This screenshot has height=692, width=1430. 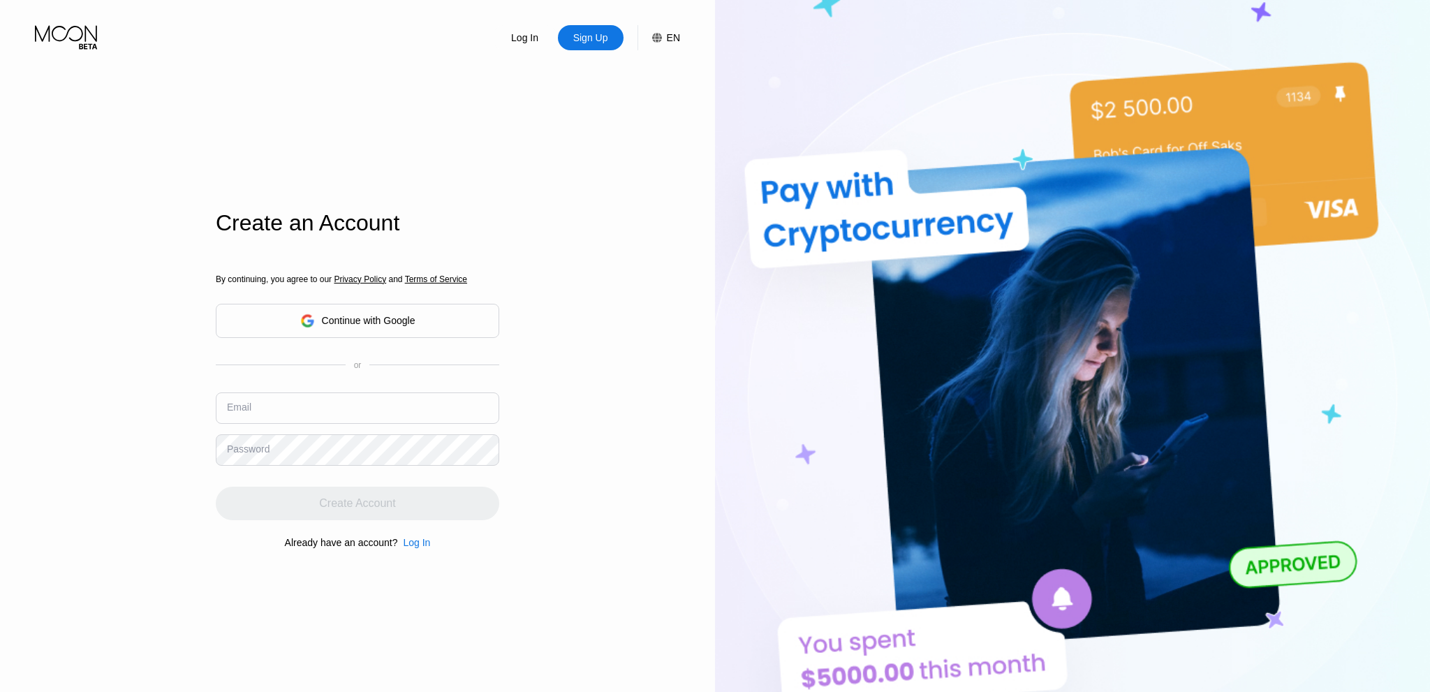 What do you see at coordinates (239, 407) in the screenshot?
I see `div: Email` at bounding box center [239, 407].